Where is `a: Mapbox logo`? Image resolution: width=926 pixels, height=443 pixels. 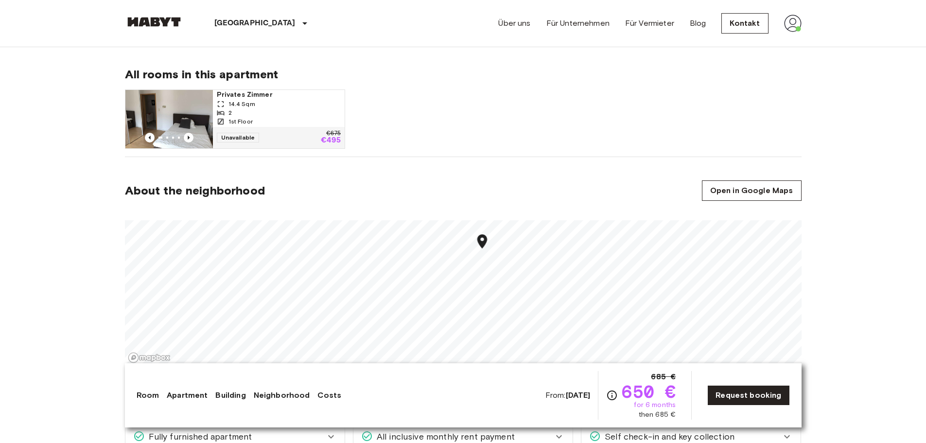
a: Mapbox logo is located at coordinates (149, 357).